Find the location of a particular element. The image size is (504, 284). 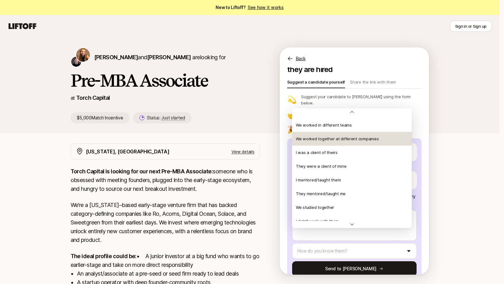

p: We studied together is located at coordinates (315, 207).